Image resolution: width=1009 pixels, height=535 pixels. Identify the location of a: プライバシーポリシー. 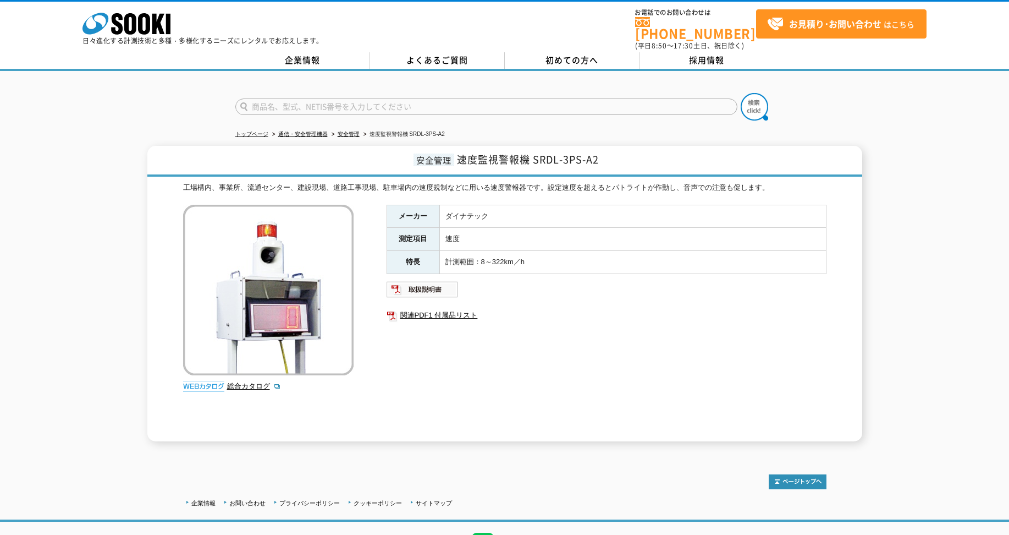
(310, 503).